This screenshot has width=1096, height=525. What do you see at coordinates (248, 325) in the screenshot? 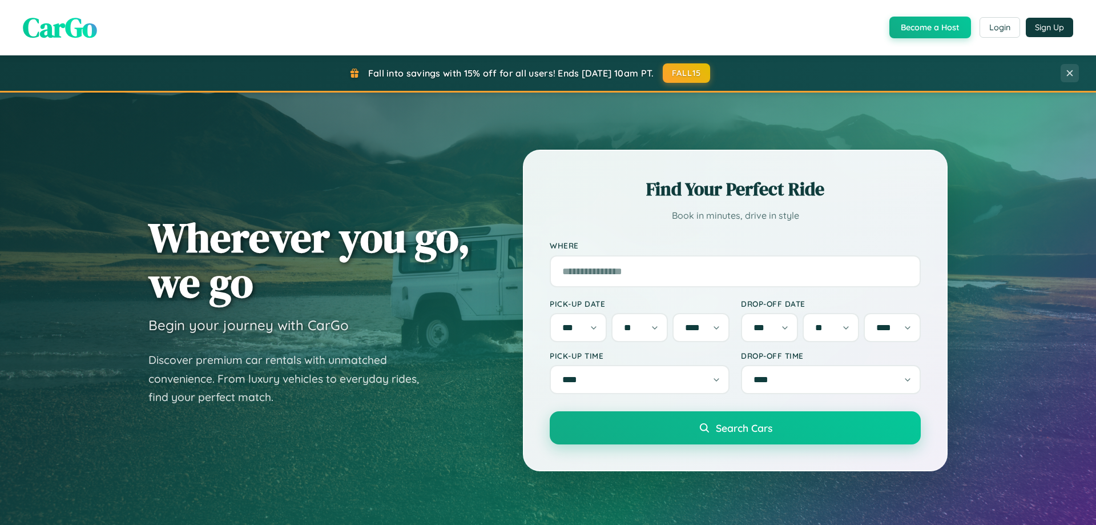
I see `h3: Begin your journey with CarGo` at bounding box center [248, 325].